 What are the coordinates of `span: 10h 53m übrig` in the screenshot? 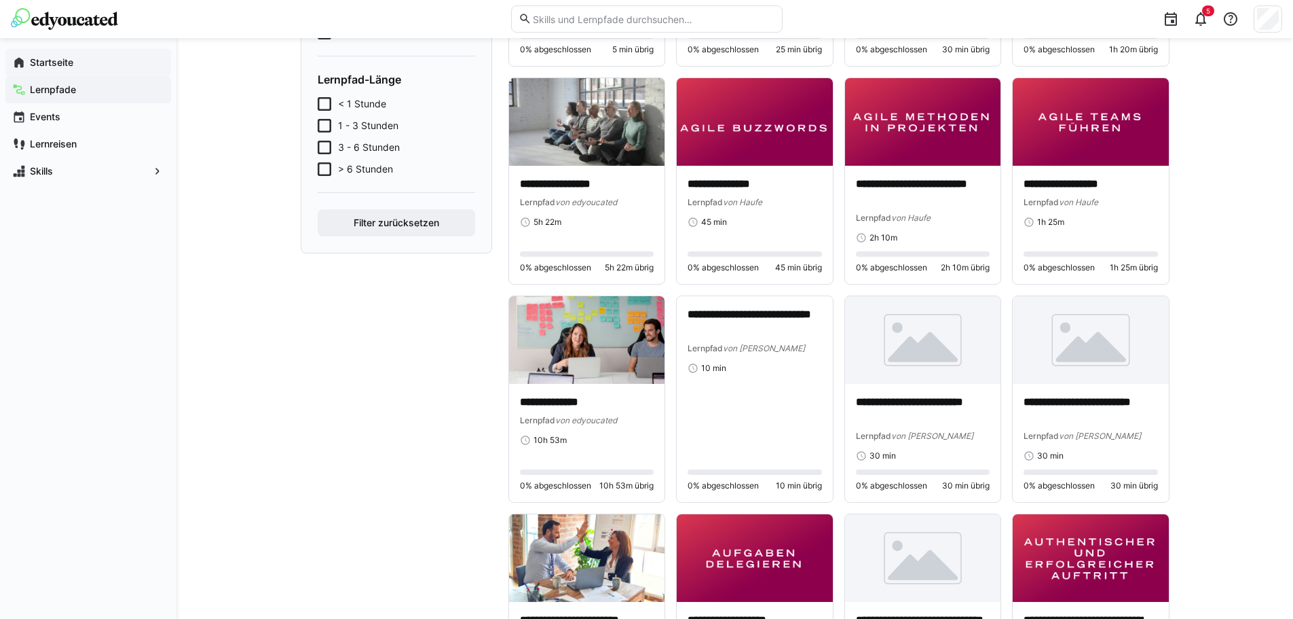 It's located at (627, 485).